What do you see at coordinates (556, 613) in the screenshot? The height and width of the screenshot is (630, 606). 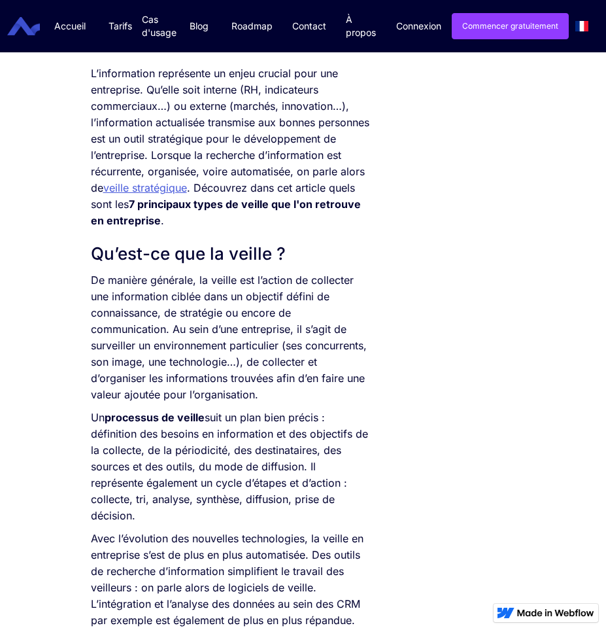 I see `img: Made in Webflow` at bounding box center [556, 613].